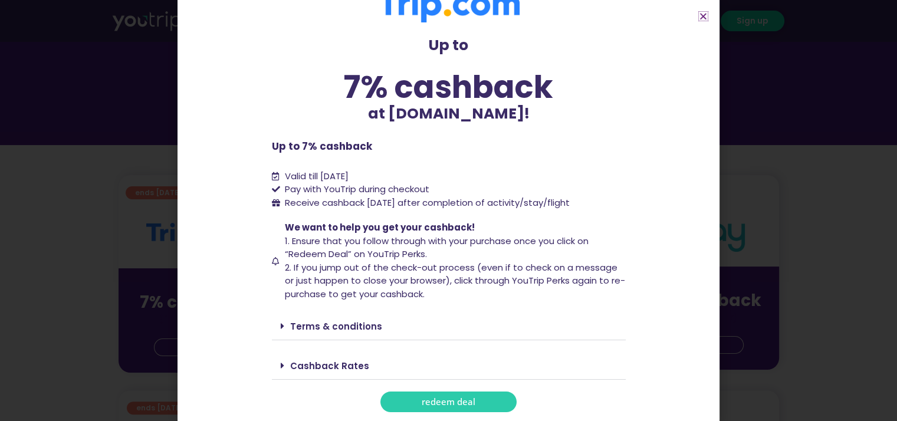  What do you see at coordinates (449, 87) in the screenshot?
I see `div: 7% cashback` at bounding box center [449, 87].